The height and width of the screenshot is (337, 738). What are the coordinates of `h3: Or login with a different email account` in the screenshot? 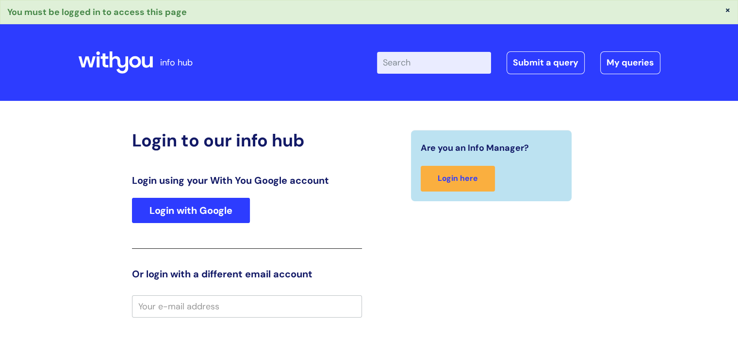 It's located at (247, 274).